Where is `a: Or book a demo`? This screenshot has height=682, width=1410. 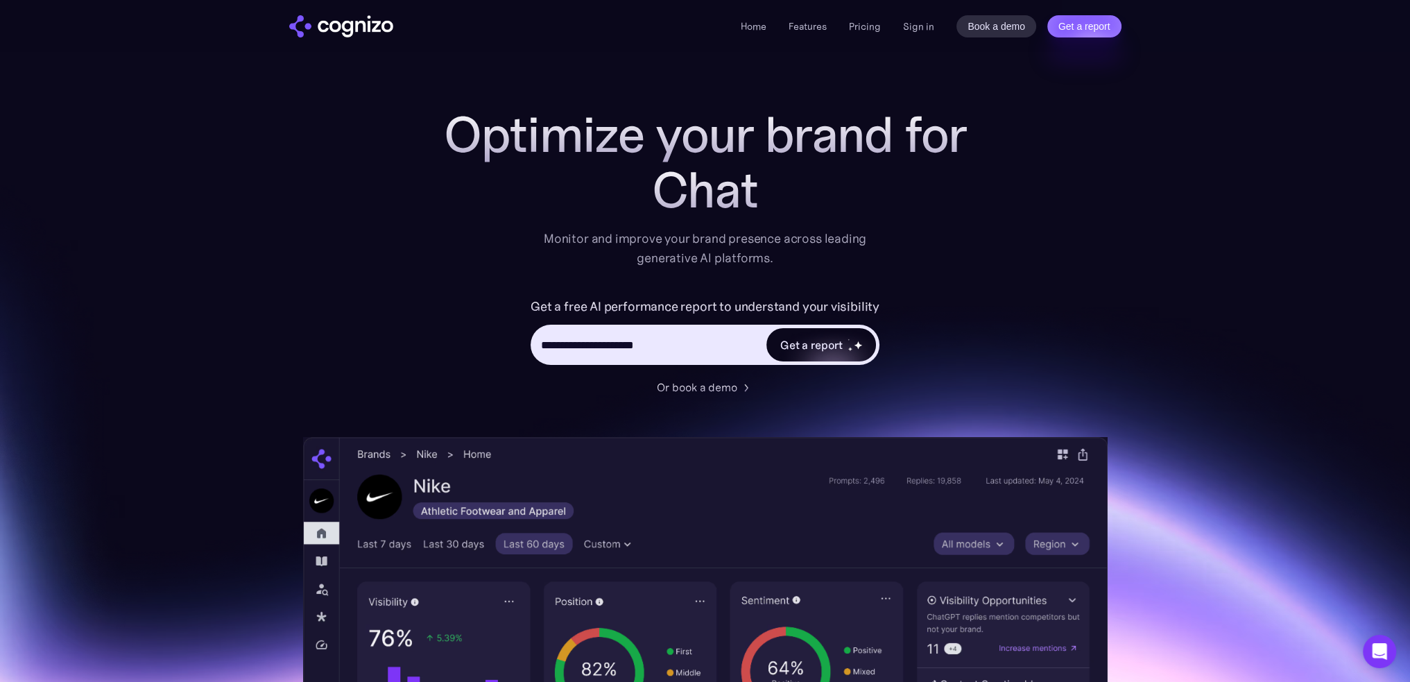 a: Or book a demo is located at coordinates (705, 387).